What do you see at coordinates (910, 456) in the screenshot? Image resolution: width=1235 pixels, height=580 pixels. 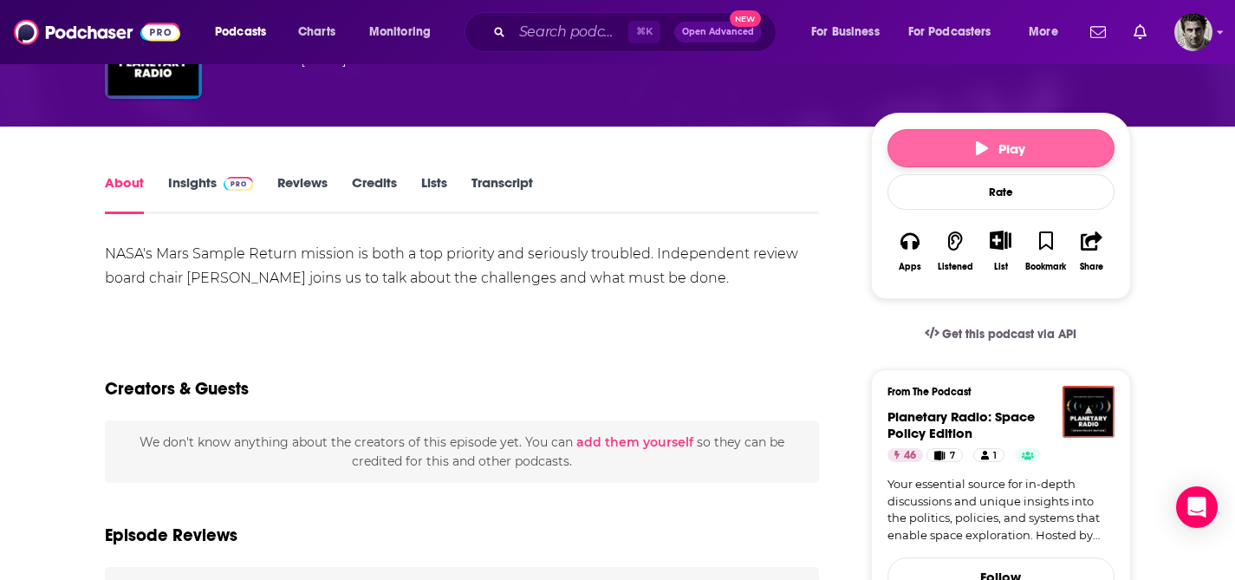 I see `span: 46` at bounding box center [910, 456].